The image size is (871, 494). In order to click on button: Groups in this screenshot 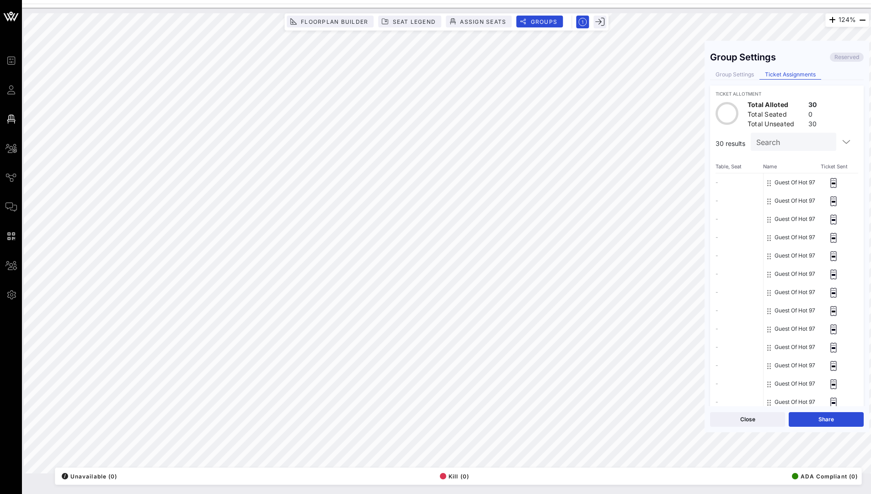, I will do `click(540, 21)`.